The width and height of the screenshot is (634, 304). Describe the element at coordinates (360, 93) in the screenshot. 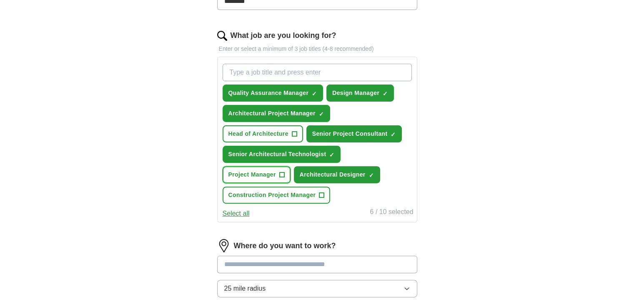

I see `button: Design Manager✓` at that location.